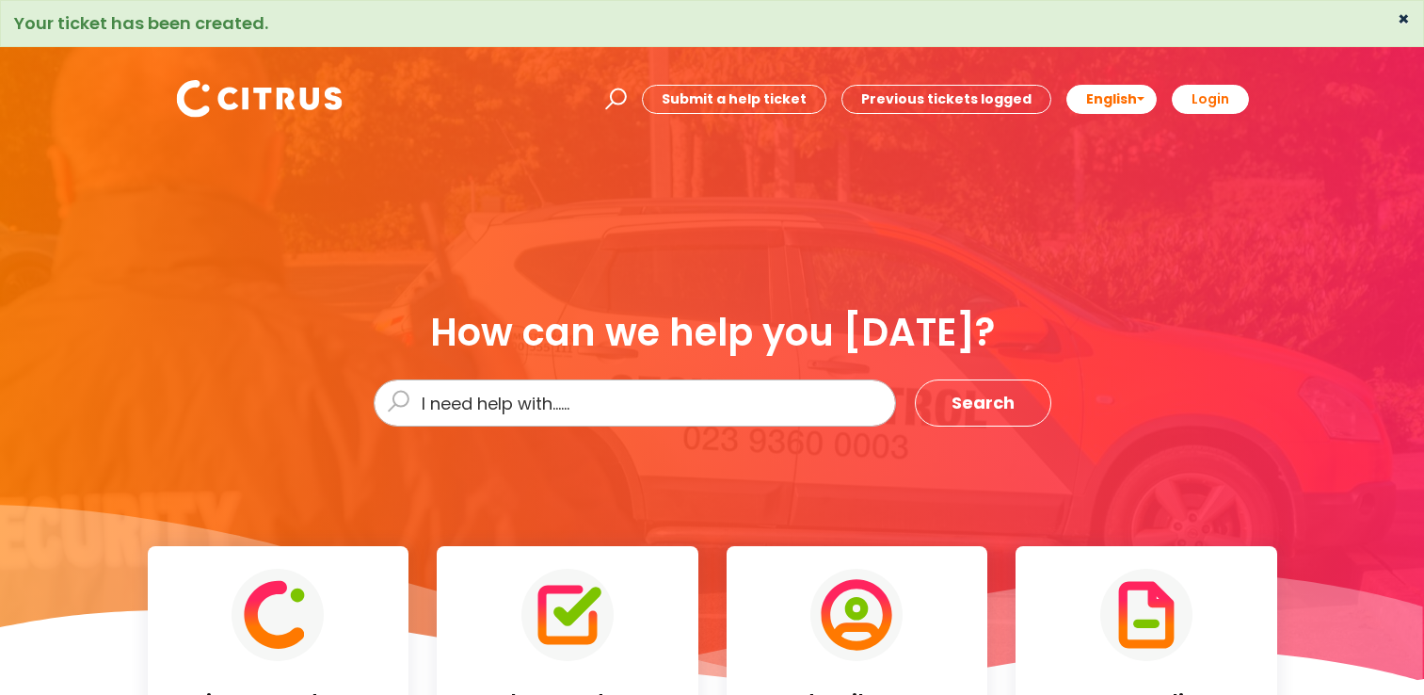 The image size is (1424, 695). I want to click on a: Submit a help ticket, so click(734, 99).